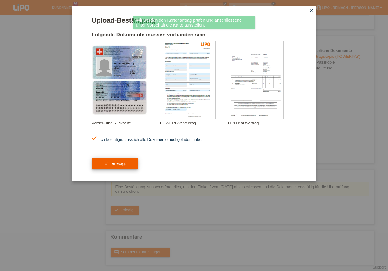 This screenshot has height=271, width=388. Describe the element at coordinates (194, 123) in the screenshot. I see `div: POWERPAY Vertrag` at that location.